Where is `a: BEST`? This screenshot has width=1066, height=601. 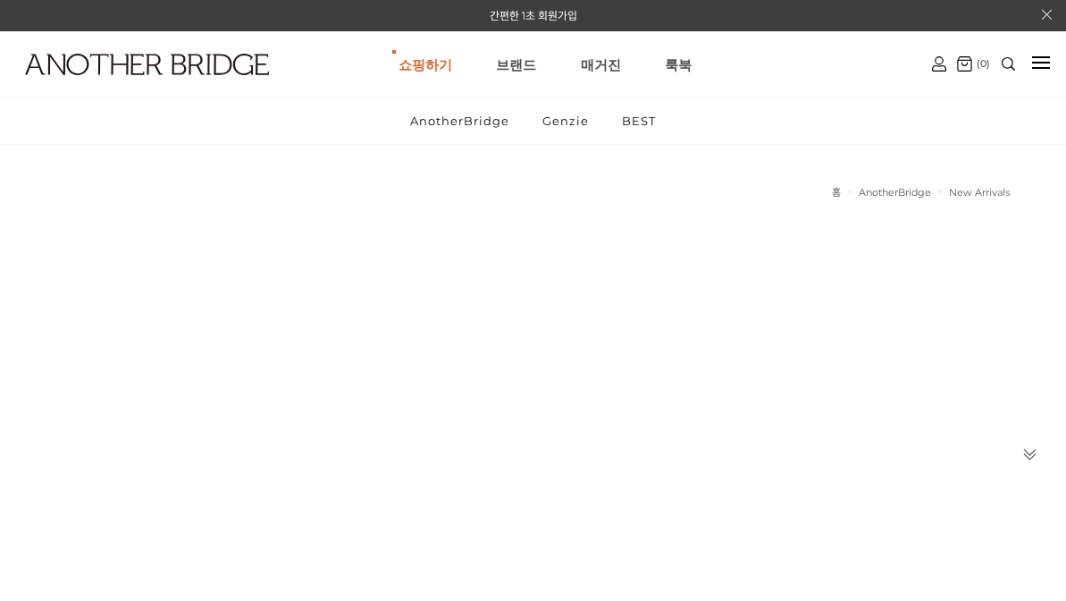
a: BEST is located at coordinates (639, 121).